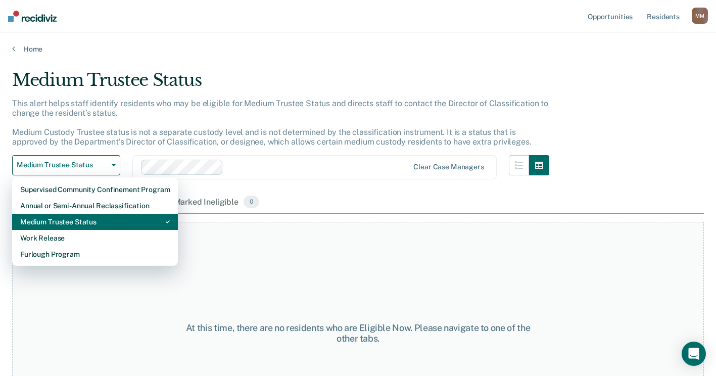  I want to click on button: Medium Trustee Status, so click(66, 165).